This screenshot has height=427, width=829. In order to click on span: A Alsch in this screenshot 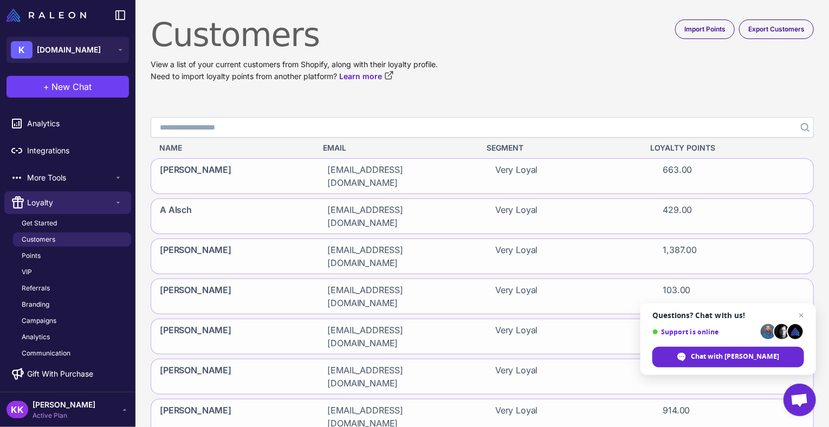, I will do `click(176, 216)`.